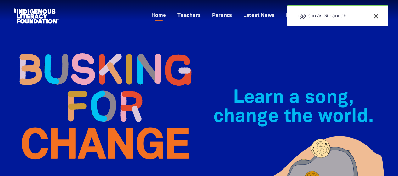 The height and width of the screenshot is (176, 398). Describe the element at coordinates (338, 15) in the screenshot. I see `div: Logged in as Susannah` at that location.